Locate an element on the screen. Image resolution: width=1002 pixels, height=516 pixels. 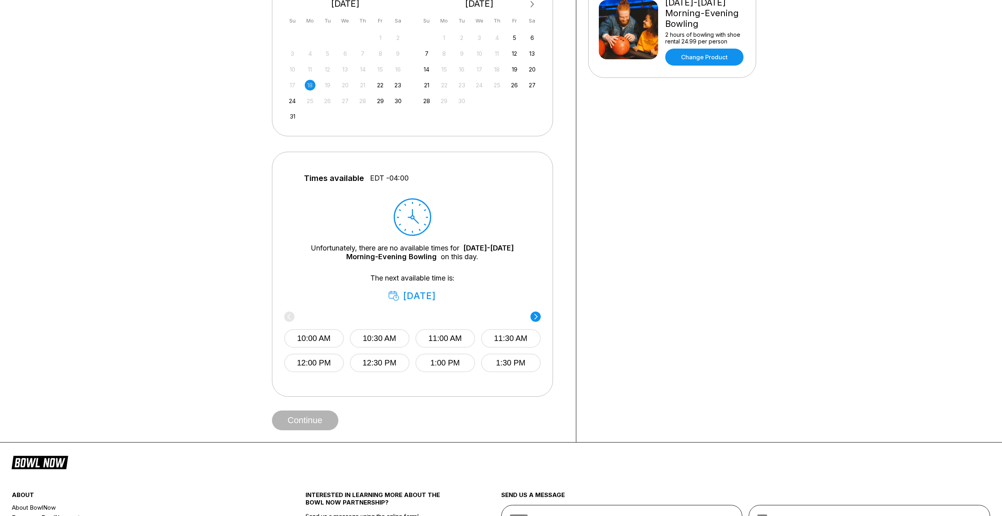
a: Change Product is located at coordinates (704, 57).